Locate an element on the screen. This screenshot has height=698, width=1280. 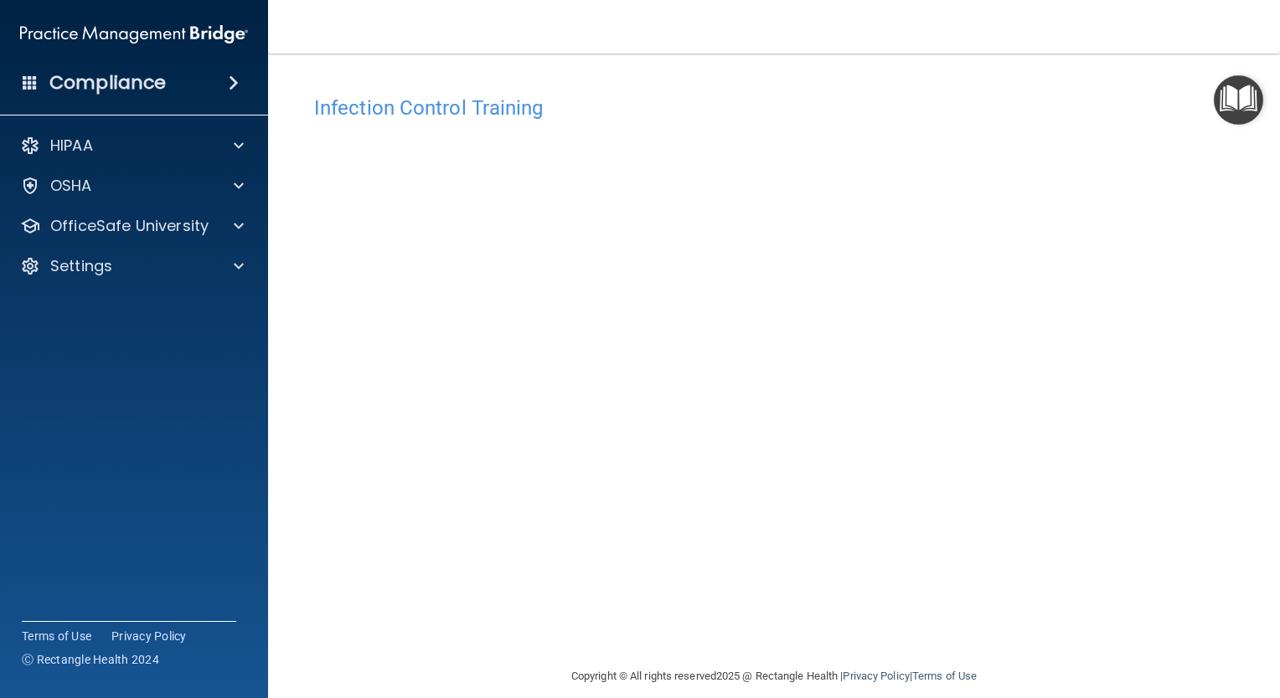
button: Open Resource Center is located at coordinates (1238, 100).